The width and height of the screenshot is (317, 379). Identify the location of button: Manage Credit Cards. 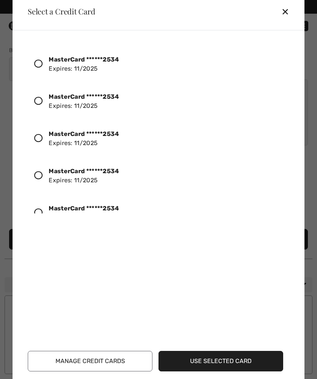
(90, 361).